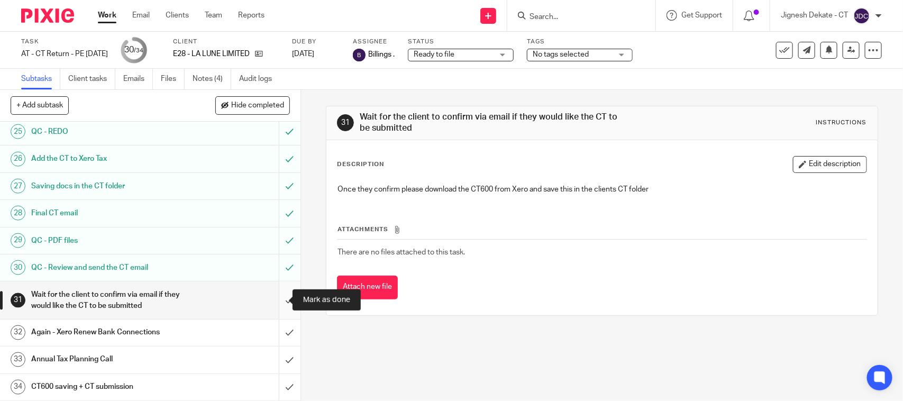  I want to click on button: Edit description, so click(830, 165).